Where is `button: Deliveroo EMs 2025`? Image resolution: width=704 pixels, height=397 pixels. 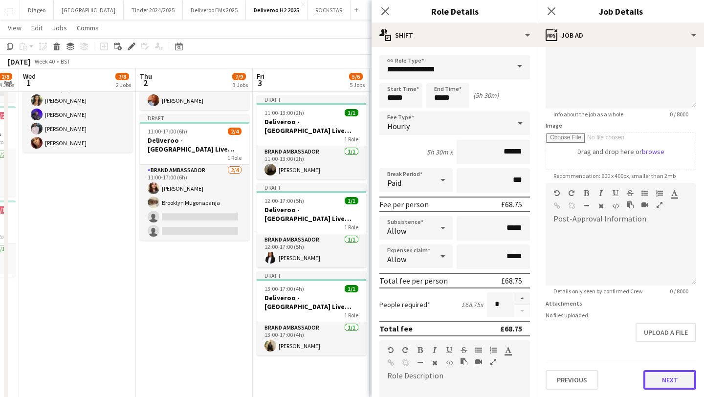 button: Deliveroo EMs 2025 is located at coordinates (214, 10).